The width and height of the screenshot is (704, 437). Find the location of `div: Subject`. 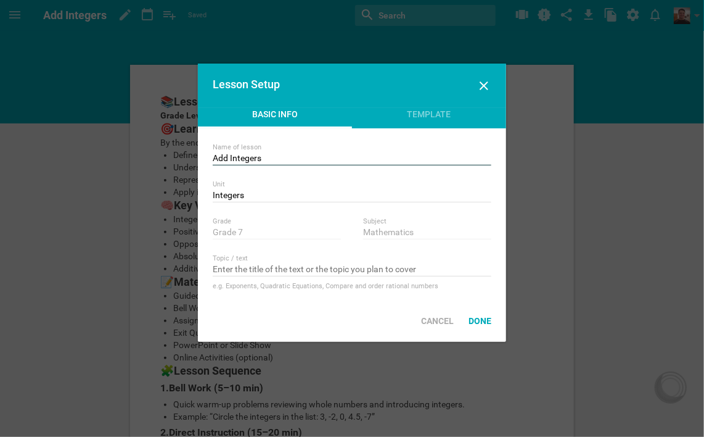

div: Subject is located at coordinates (427, 221).